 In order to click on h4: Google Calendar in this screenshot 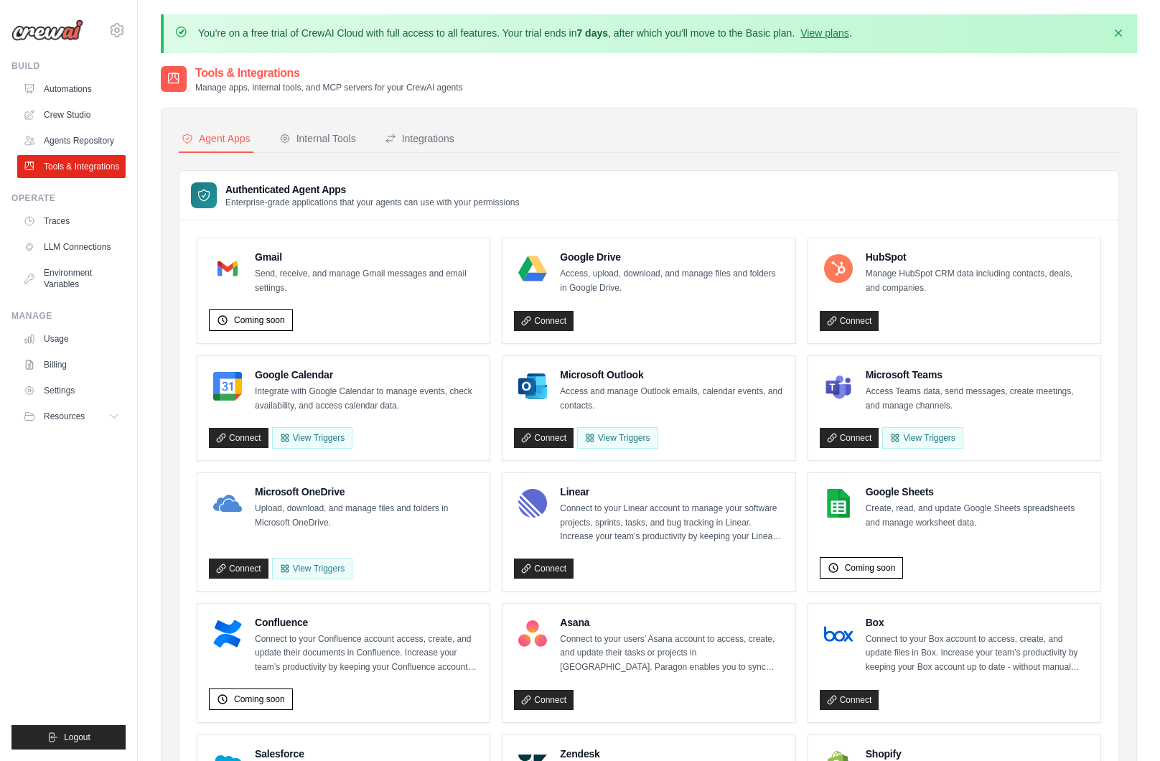, I will do `click(366, 375)`.